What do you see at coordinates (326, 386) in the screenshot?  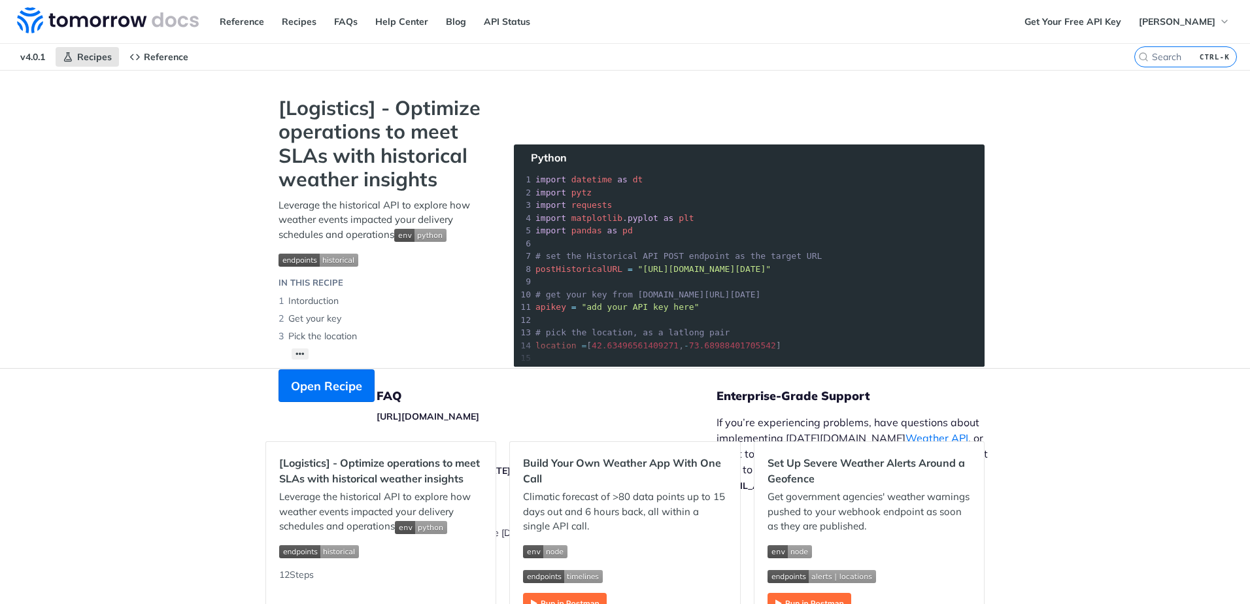 I see `span: Open Recipe` at bounding box center [326, 386].